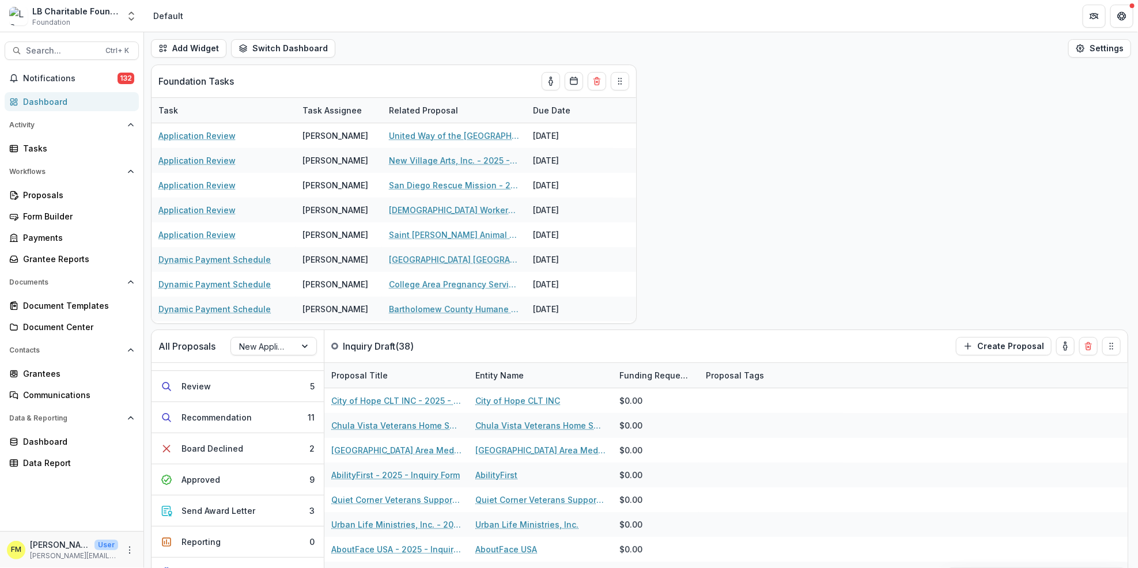 Image resolution: width=1138 pixels, height=568 pixels. I want to click on button: Switch Dashboard, so click(283, 48).